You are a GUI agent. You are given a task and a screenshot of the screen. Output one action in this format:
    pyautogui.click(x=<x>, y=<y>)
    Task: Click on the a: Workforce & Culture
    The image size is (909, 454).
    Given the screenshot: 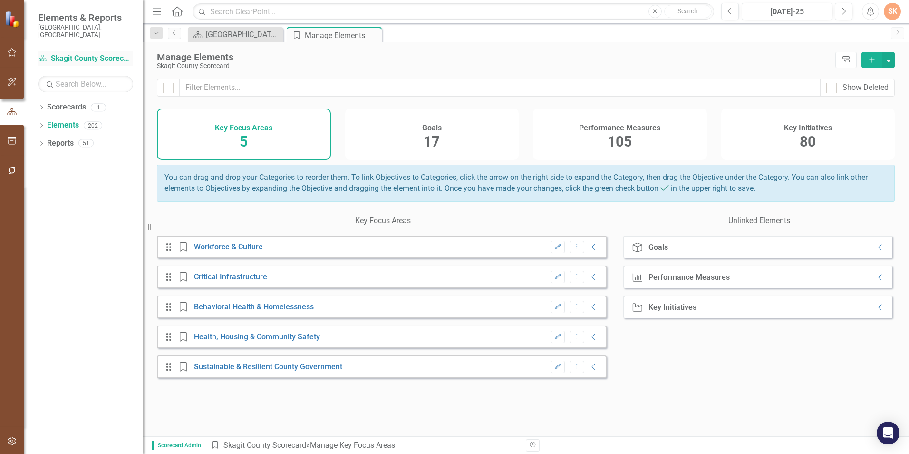 What is the action you would take?
    pyautogui.click(x=228, y=246)
    